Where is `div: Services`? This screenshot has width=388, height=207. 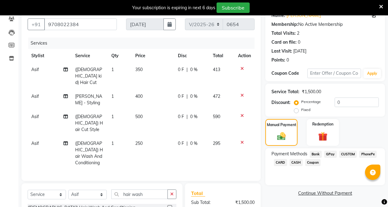
div: Services is located at coordinates (144, 43).